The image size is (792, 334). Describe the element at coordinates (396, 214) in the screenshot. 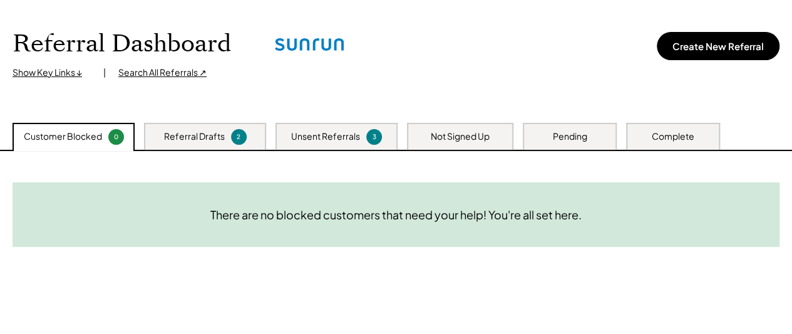

I see `div: There are no blocked customers that need your help! You're all set here.` at that location.